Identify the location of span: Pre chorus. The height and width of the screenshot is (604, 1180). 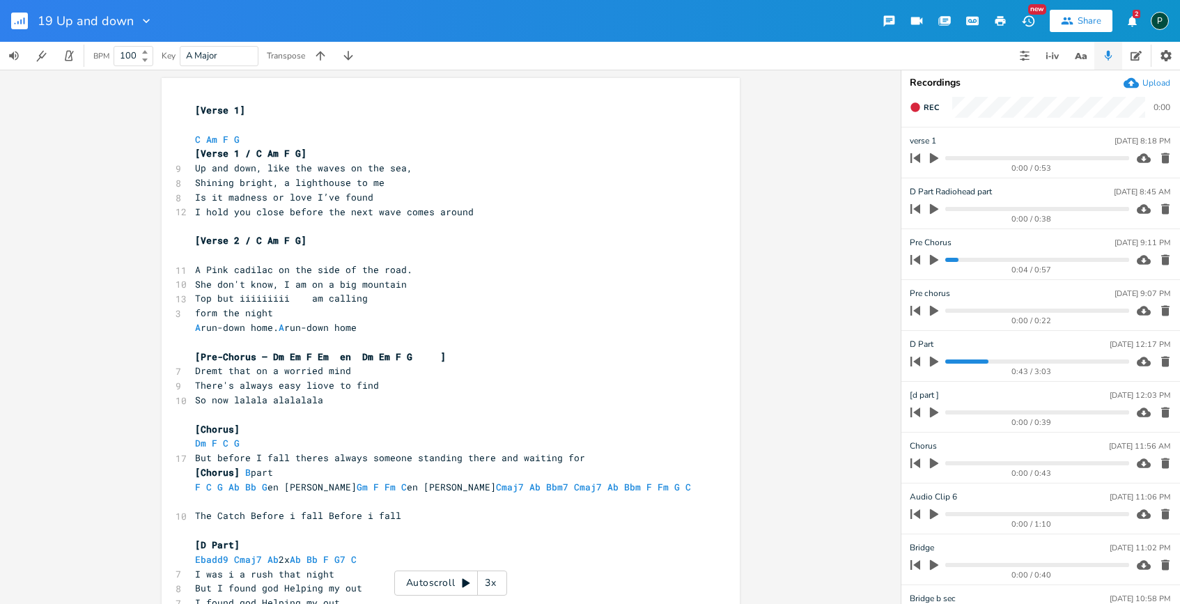
(930, 293).